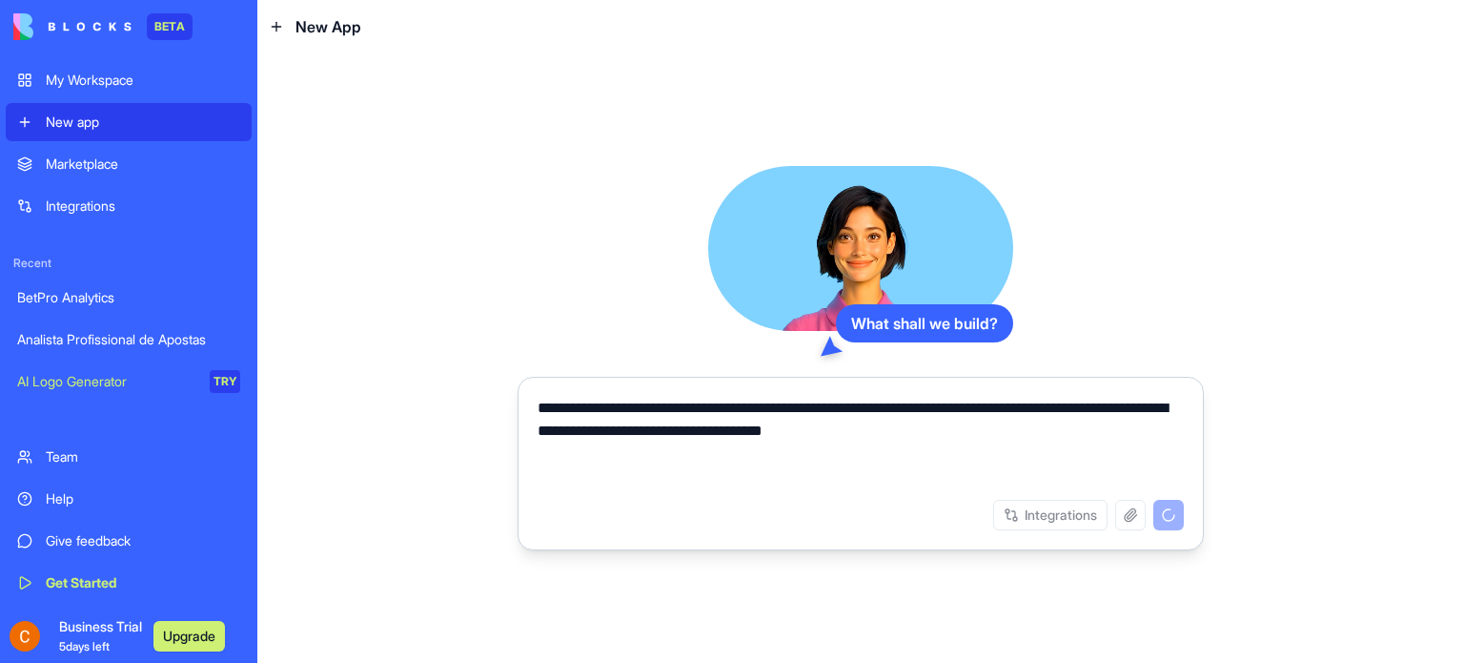  I want to click on a: Integrations, so click(129, 206).